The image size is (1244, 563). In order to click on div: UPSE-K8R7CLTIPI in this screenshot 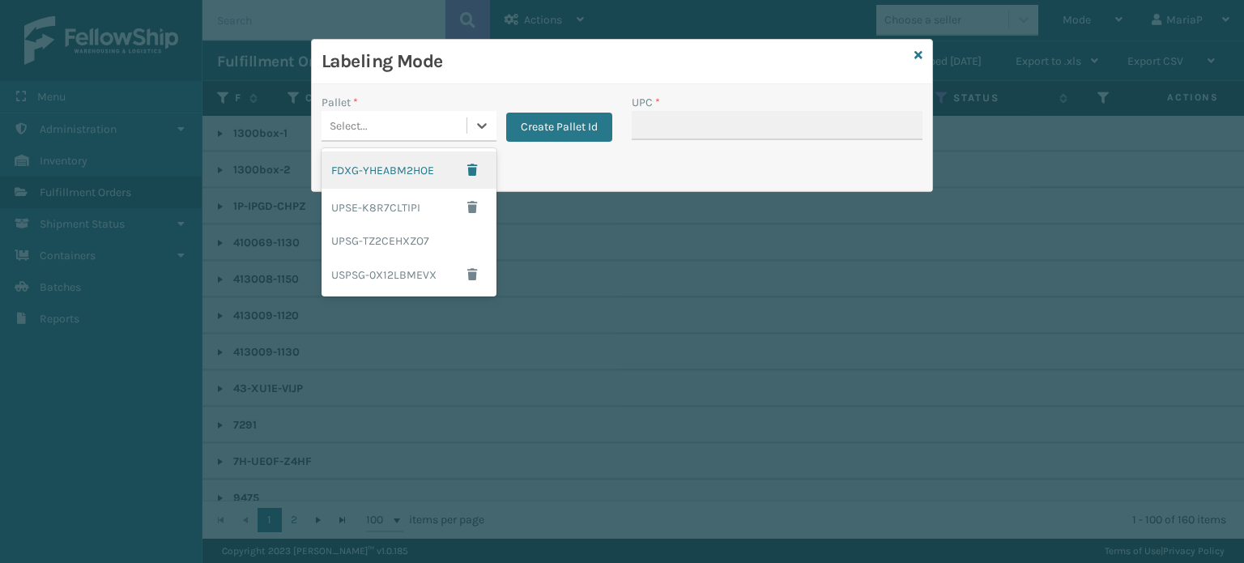, I will do `click(409, 207)`.